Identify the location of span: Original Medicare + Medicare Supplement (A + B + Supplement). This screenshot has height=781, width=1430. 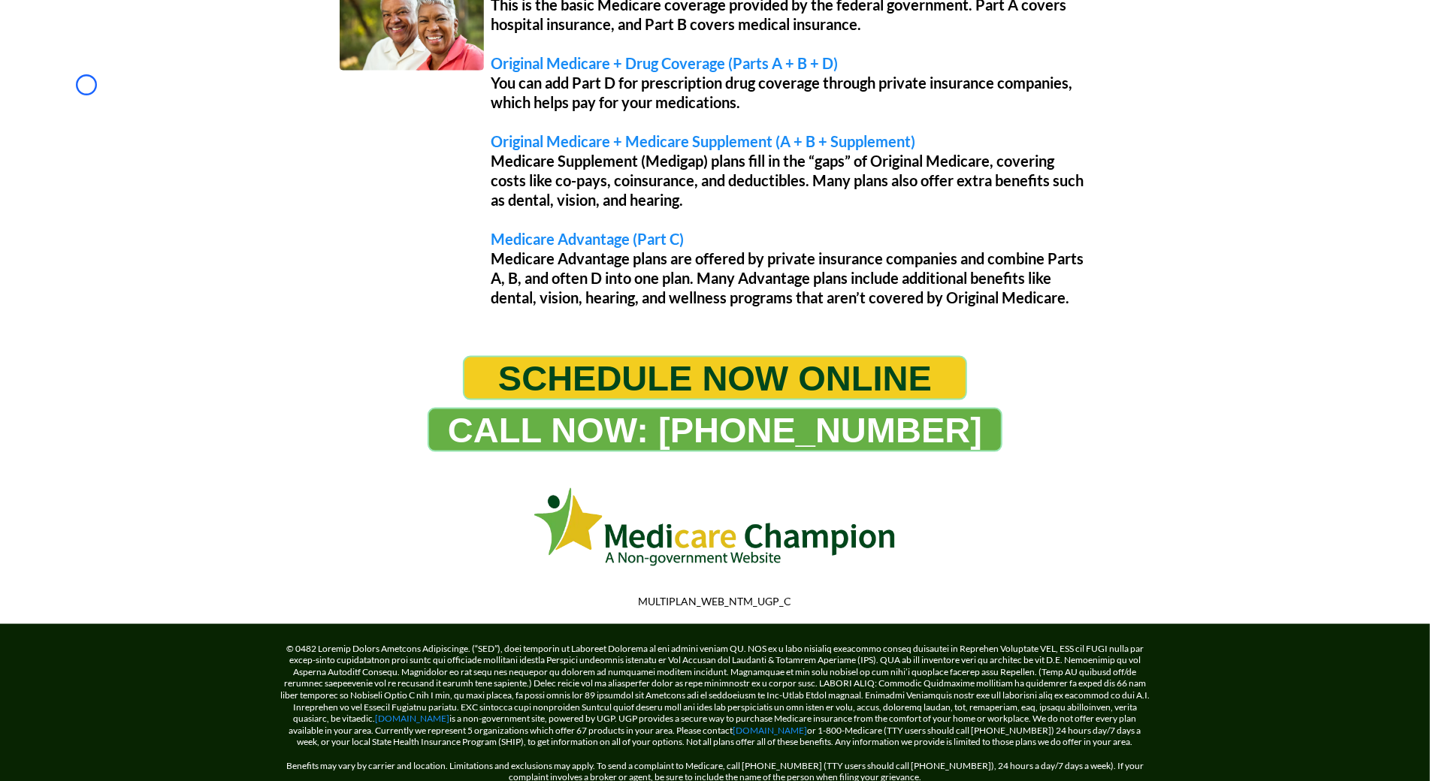
(703, 141).